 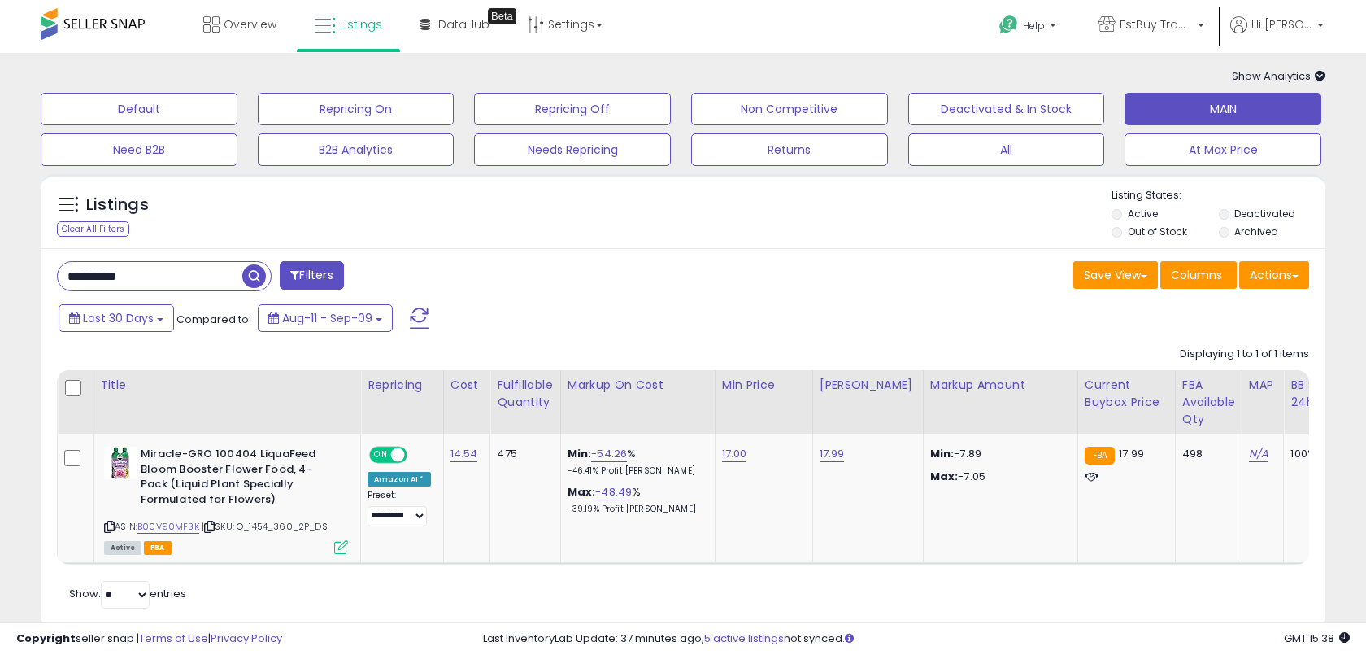 I want to click on button: MAIN, so click(x=1223, y=109).